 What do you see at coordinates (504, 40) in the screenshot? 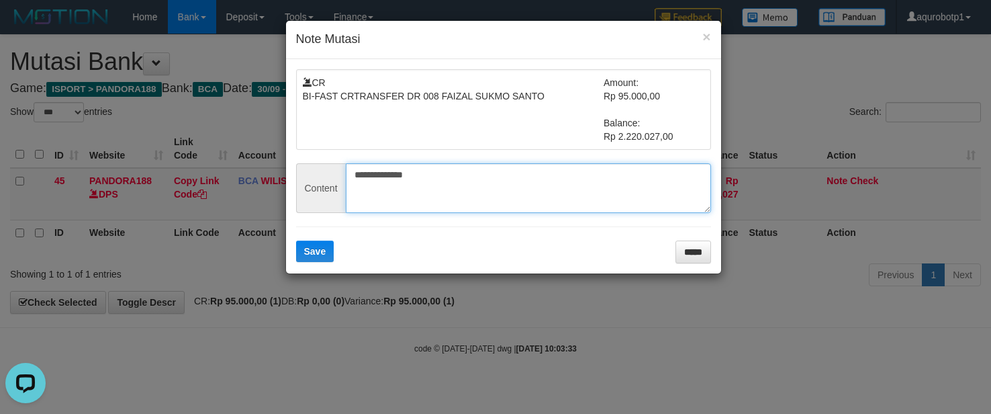
I see `h4: Note Mutasi` at bounding box center [504, 40].